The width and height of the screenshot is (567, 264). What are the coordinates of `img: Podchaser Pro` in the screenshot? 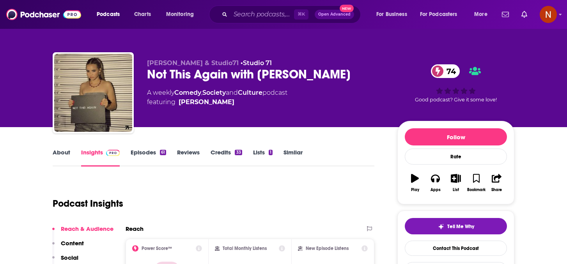 It's located at (113, 153).